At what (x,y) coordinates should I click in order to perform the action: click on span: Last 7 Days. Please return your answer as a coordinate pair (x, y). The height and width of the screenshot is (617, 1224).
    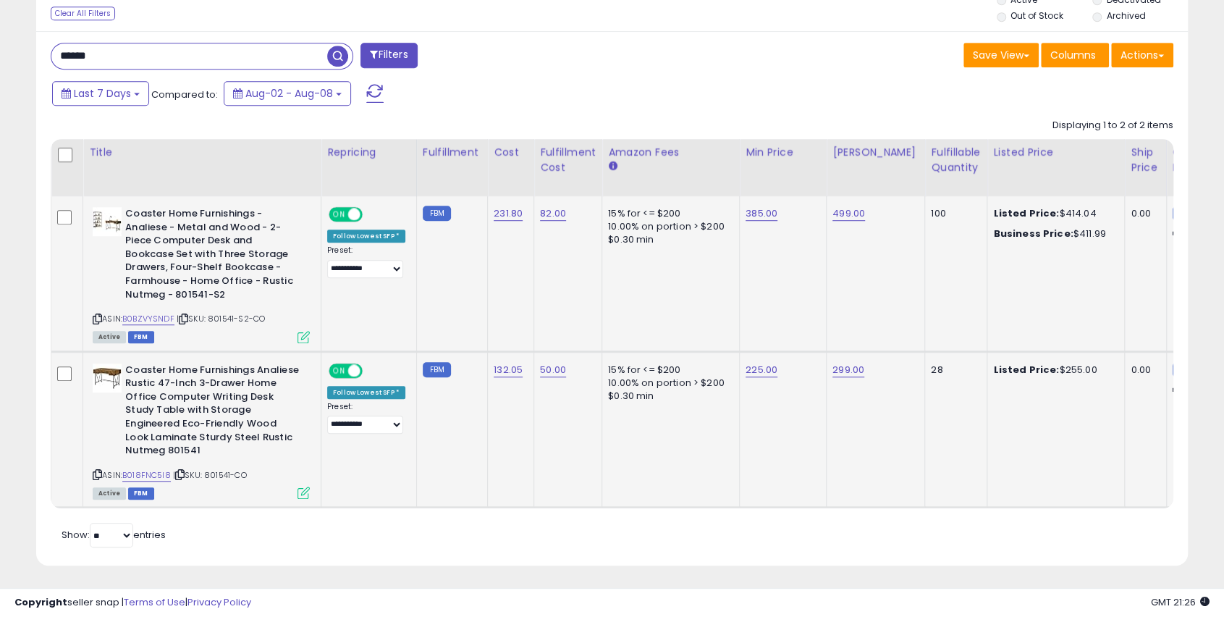
    Looking at the image, I should click on (102, 93).